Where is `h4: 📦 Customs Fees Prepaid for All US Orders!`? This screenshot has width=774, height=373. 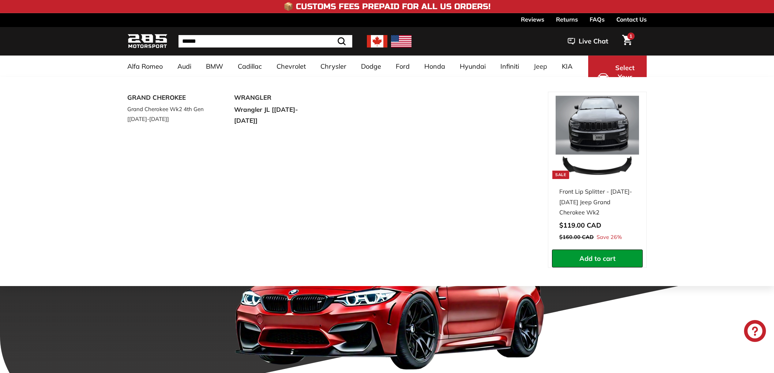
h4: 📦 Customs Fees Prepaid for All US Orders! is located at coordinates (387, 7).